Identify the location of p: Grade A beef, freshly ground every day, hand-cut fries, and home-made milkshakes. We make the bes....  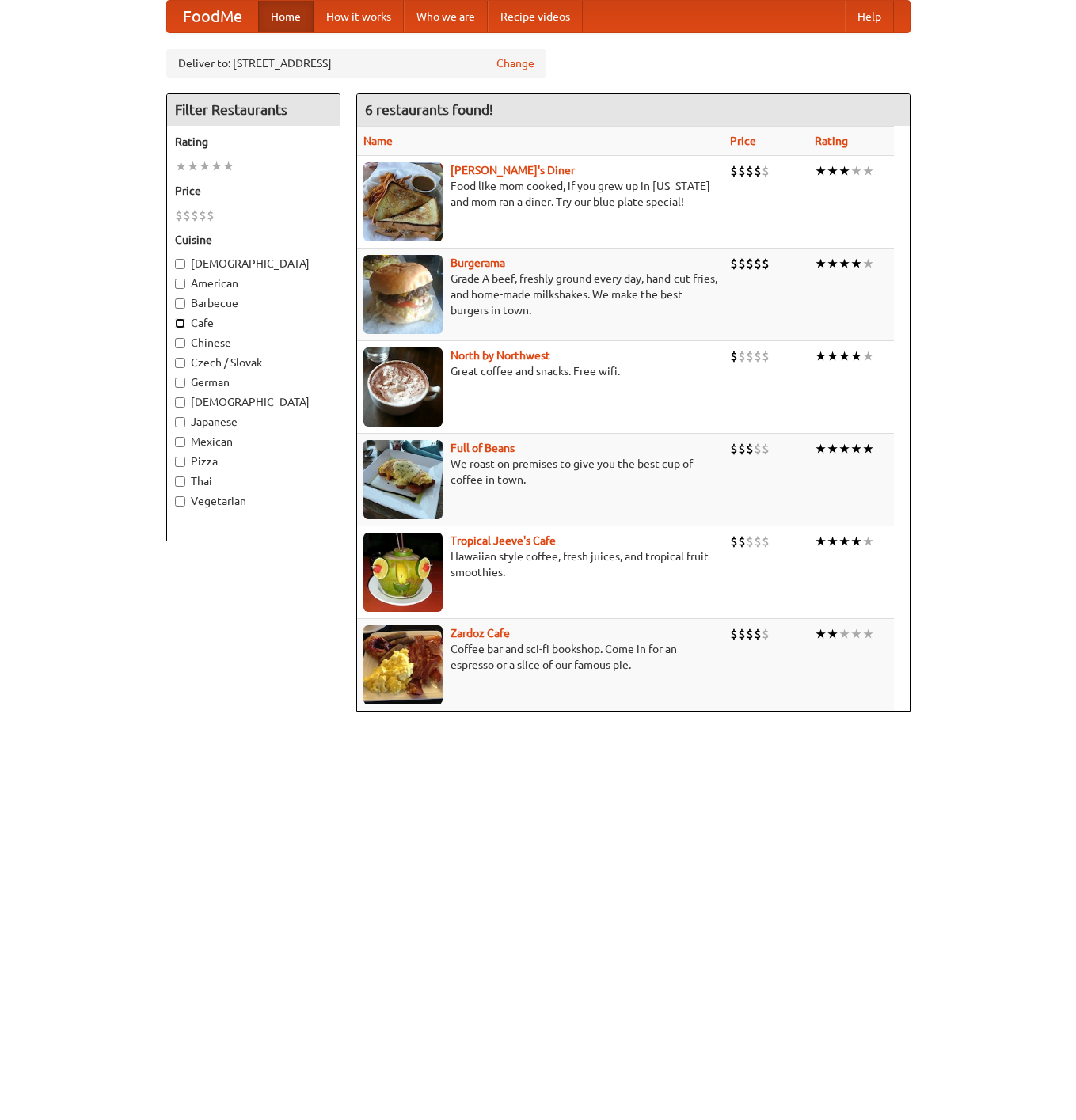
(539, 294).